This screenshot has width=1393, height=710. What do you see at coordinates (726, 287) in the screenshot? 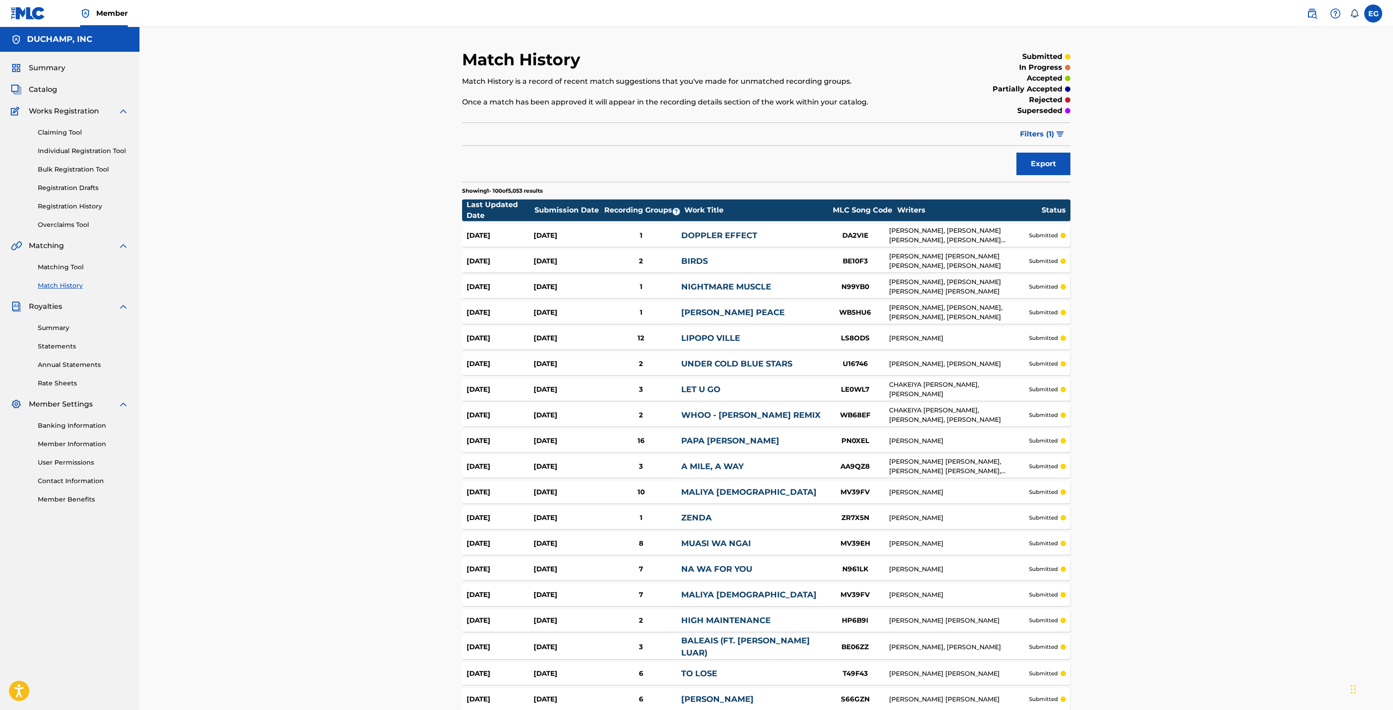
I see `a: NIGHTMARE MUSCLE` at bounding box center [726, 287].